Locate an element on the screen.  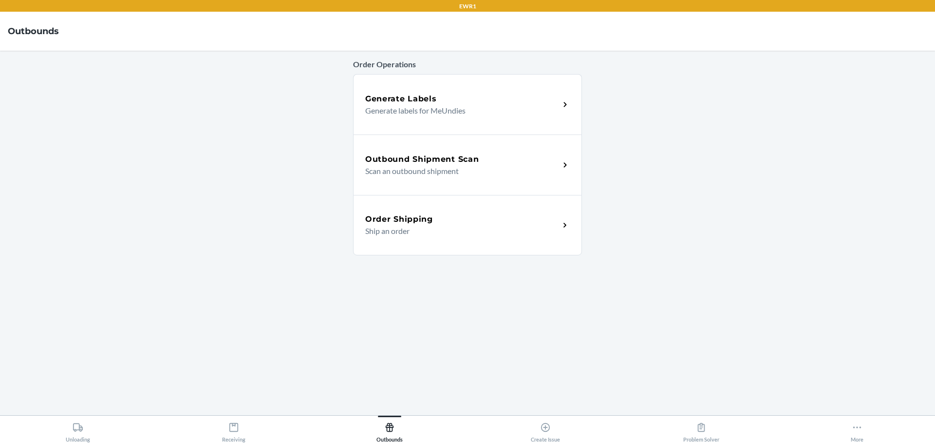
div: Problem Solver is located at coordinates (702, 430).